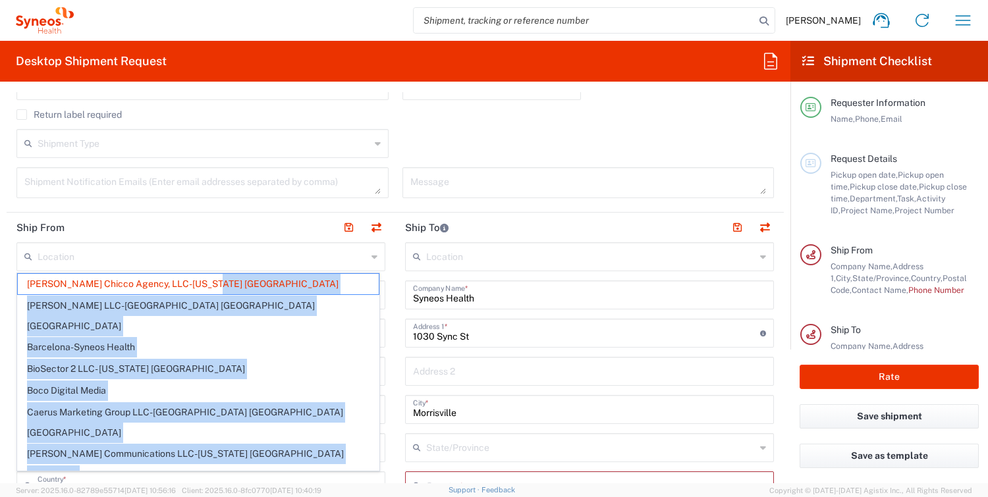  Describe the element at coordinates (40, 228) in the screenshot. I see `h2: Ship From` at that location.